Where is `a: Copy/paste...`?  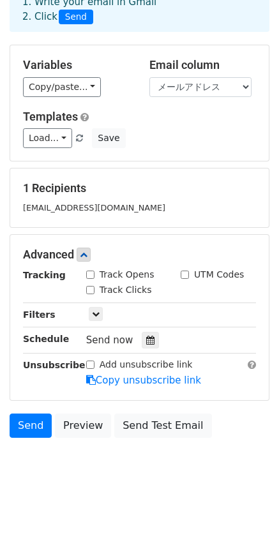 a: Copy/paste... is located at coordinates (62, 87).